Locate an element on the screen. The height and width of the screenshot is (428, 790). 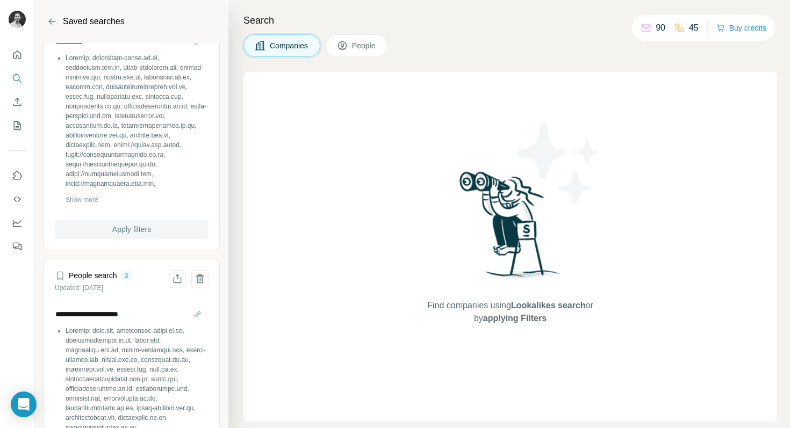
button: Share filters is located at coordinates (177, 279).